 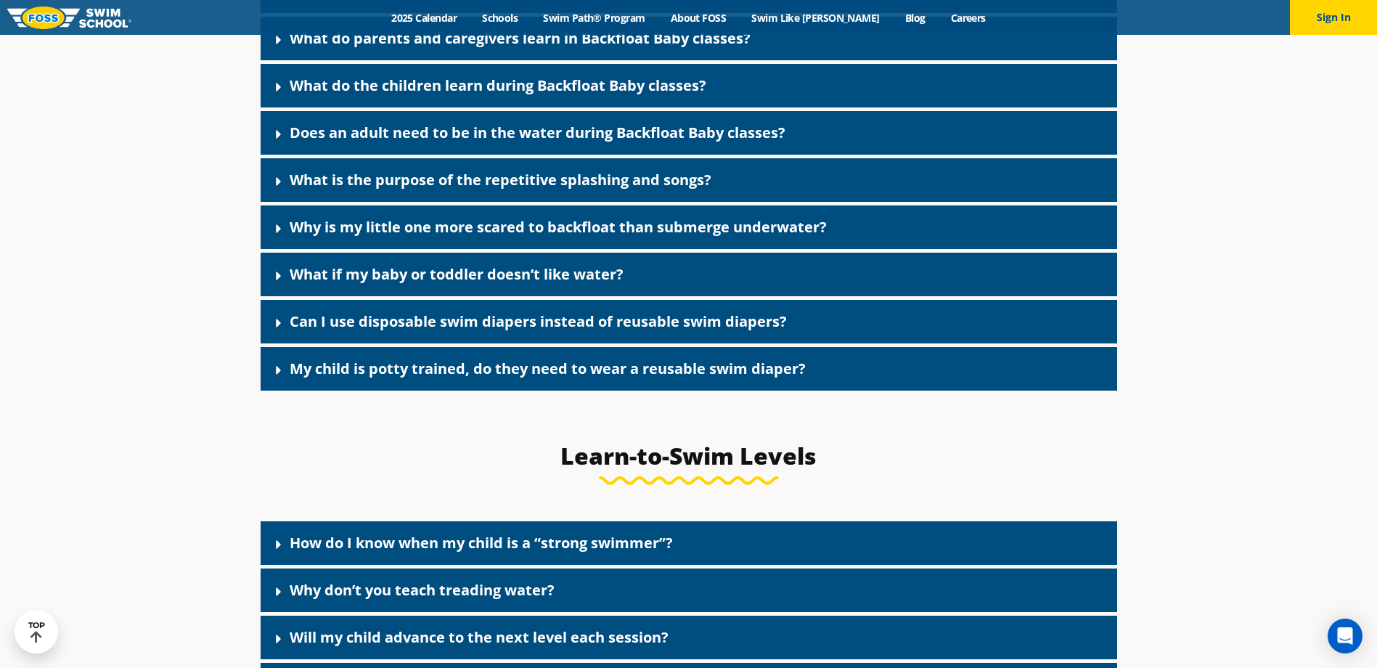 What do you see at coordinates (537, 132) in the screenshot?
I see `a: Does an adult need to be in the water during Backfloat Baby classes?` at bounding box center [537, 132].